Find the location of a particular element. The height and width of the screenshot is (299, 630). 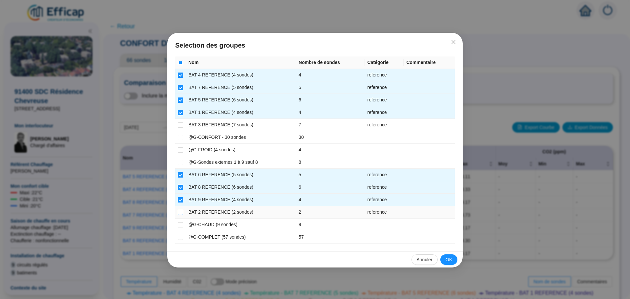

td: BAT 4 REFERENCE (4 sondes) is located at coordinates (241, 75).